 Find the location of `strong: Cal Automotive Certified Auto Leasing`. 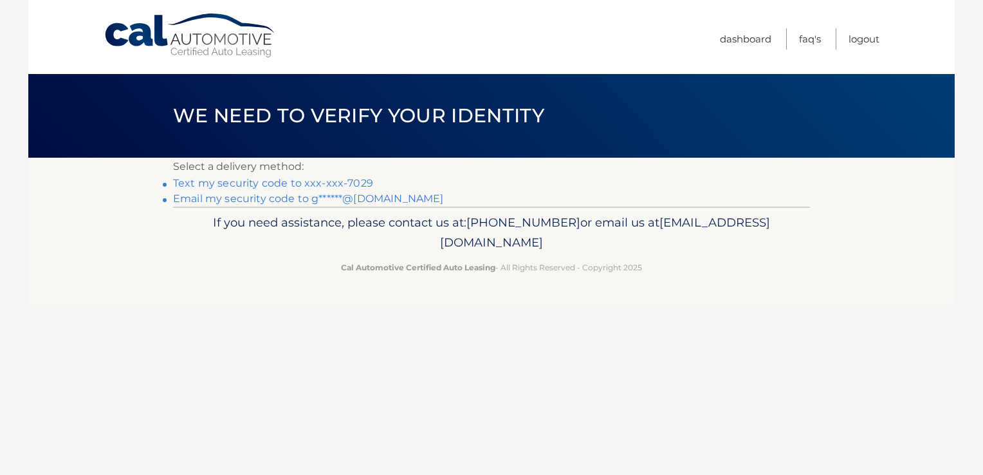

strong: Cal Automotive Certified Auto Leasing is located at coordinates (418, 267).